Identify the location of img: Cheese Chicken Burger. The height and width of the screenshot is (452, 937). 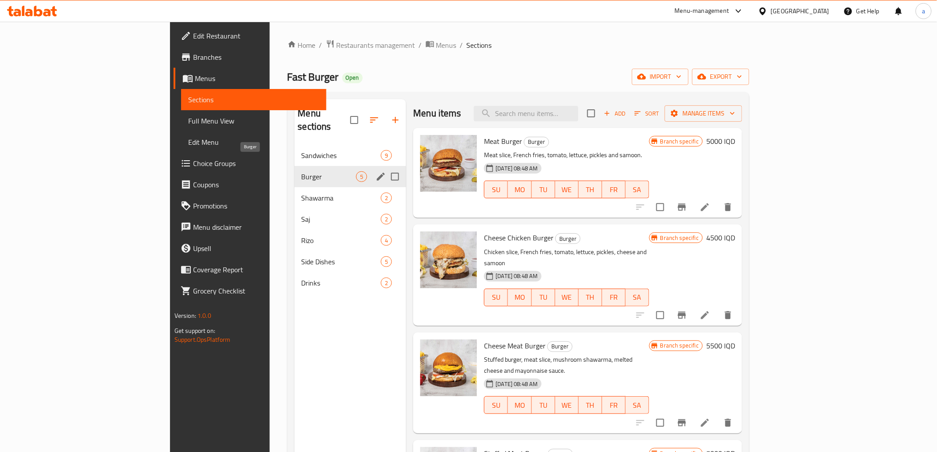
(449, 260).